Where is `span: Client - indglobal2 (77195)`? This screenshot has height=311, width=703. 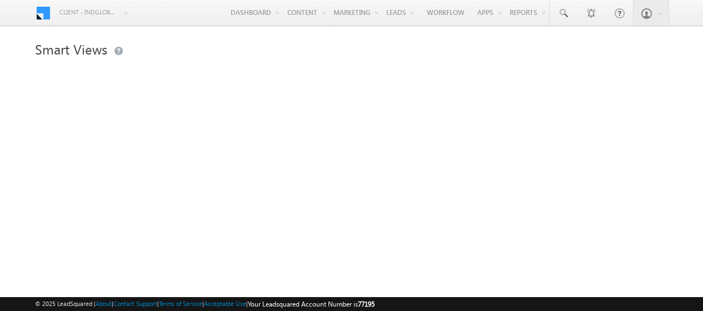 span: Client - indglobal2 (77195) is located at coordinates (88, 12).